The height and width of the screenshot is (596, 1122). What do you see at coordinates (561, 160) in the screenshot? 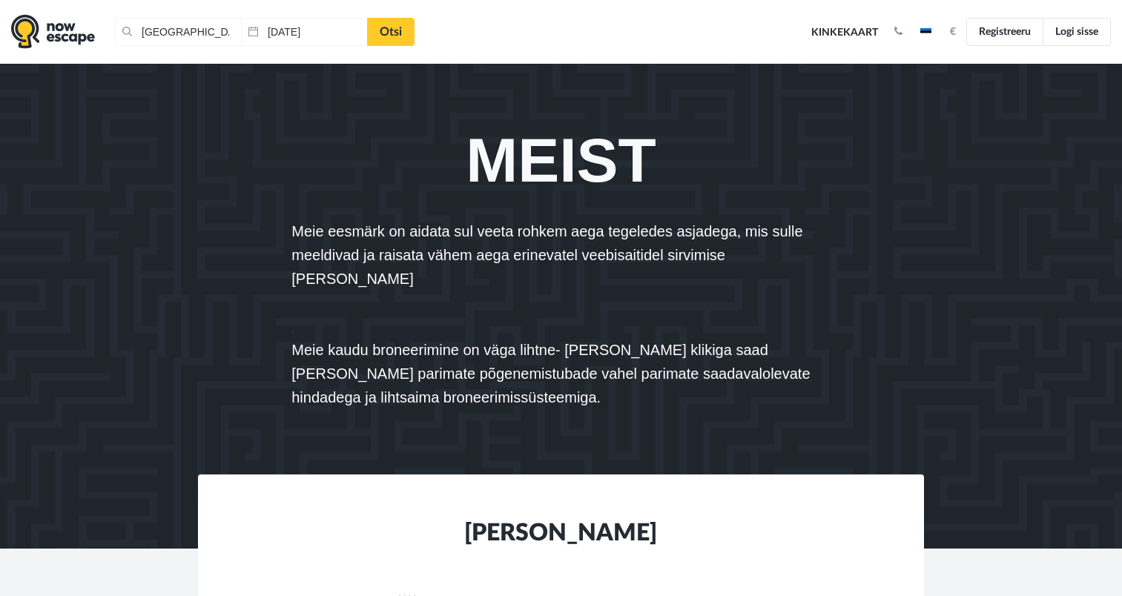
I see `h1: Meist` at bounding box center [561, 160].